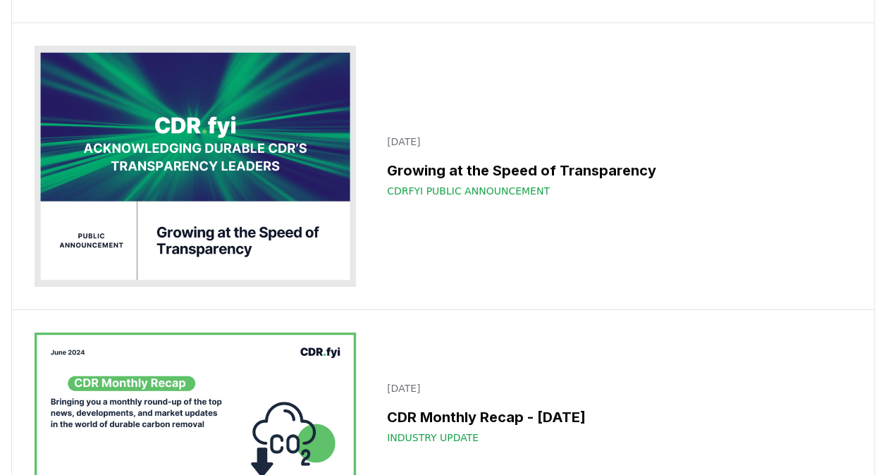 The height and width of the screenshot is (475, 886). I want to click on img: Growing at the Speed of Transparency blog post image, so click(195, 166).